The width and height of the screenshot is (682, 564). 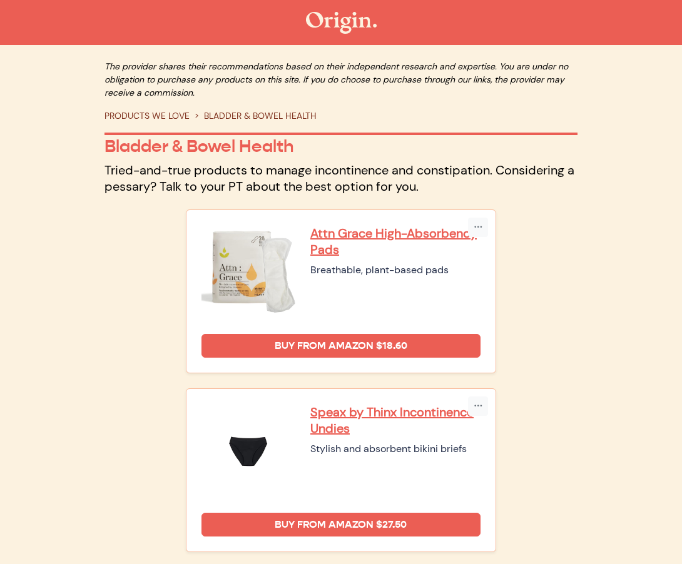 What do you see at coordinates (341, 146) in the screenshot?
I see `p: Bladder & Bowel Health` at bounding box center [341, 146].